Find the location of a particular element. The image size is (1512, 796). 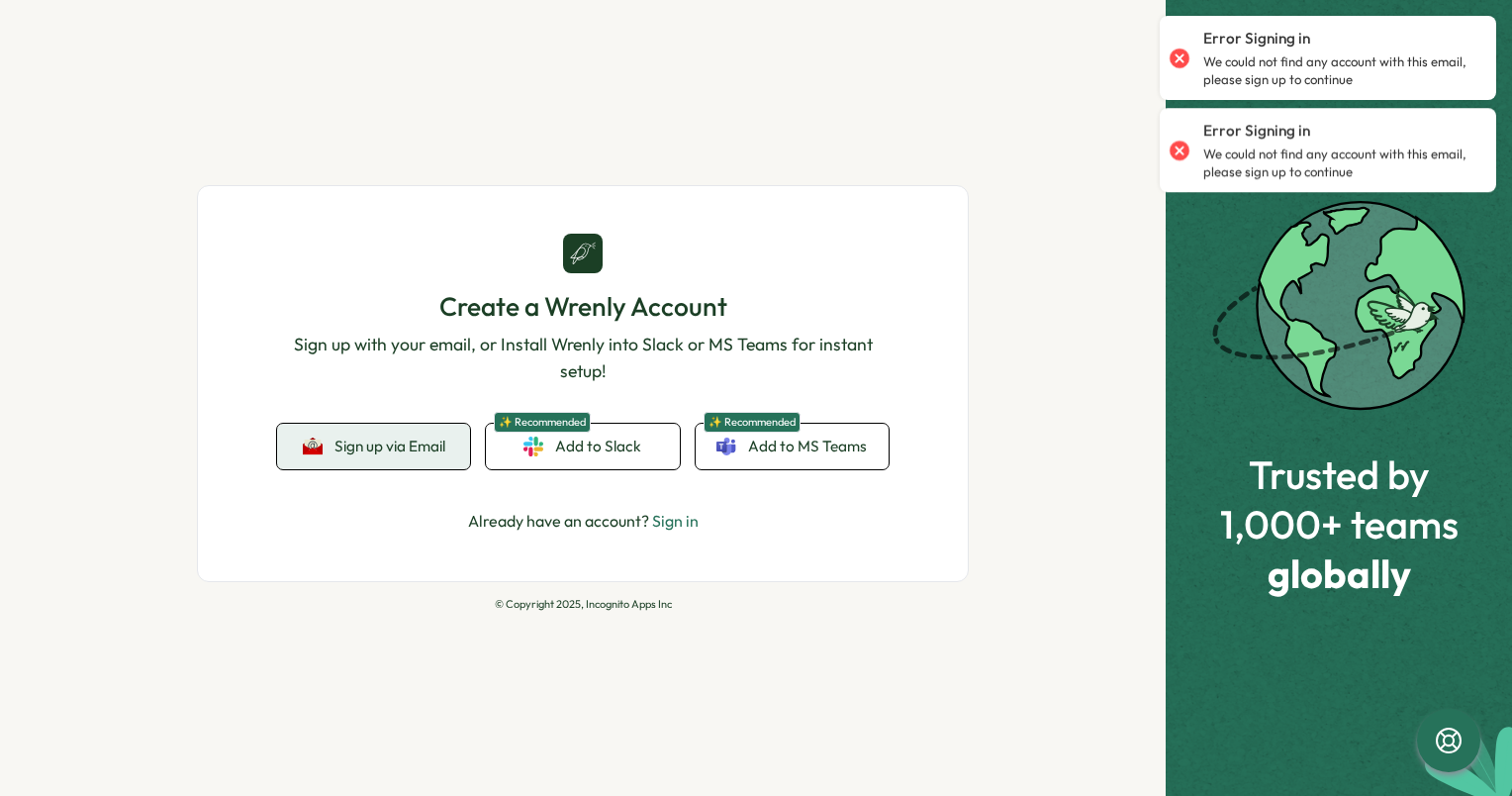

span: Add to MS Teams is located at coordinates (808, 447).